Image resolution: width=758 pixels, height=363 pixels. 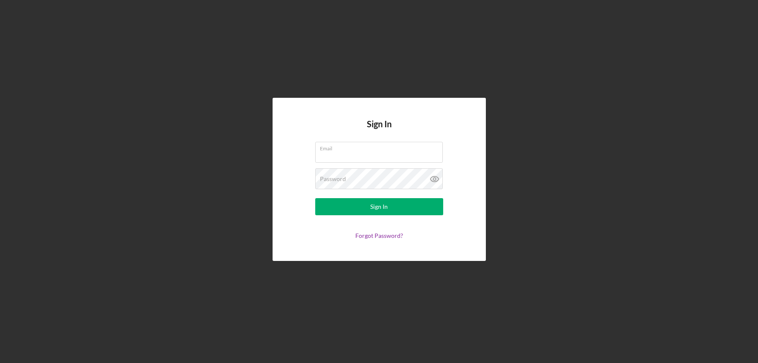 What do you see at coordinates (379, 235) in the screenshot?
I see `a: Forgot Password?` at bounding box center [379, 235].